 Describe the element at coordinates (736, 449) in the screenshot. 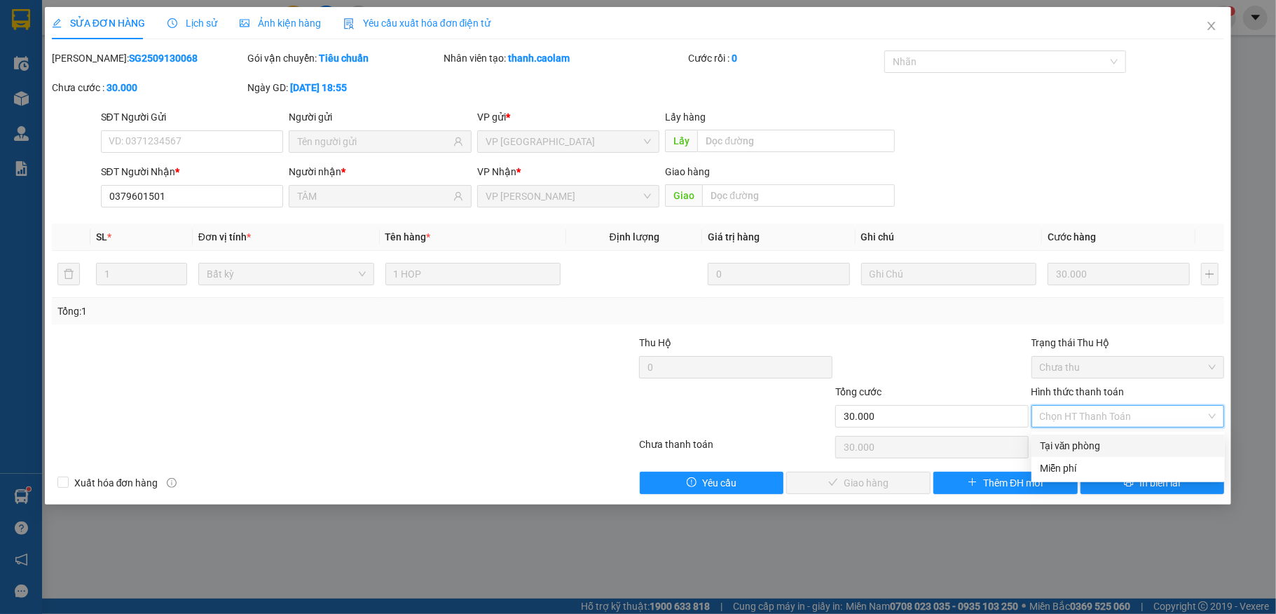

I see `div: Chưa thanh toán` at that location.